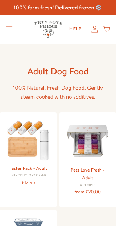 The height and width of the screenshot is (226, 116). What do you see at coordinates (28, 183) in the screenshot?
I see `div: £12.95` at bounding box center [28, 183].